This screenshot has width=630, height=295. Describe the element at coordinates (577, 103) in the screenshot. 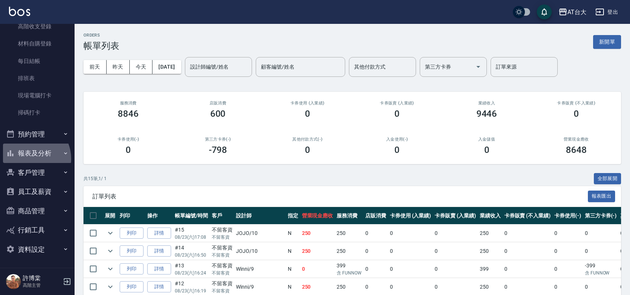

I see `h2: 卡券販賣 (不入業績)` at that location.